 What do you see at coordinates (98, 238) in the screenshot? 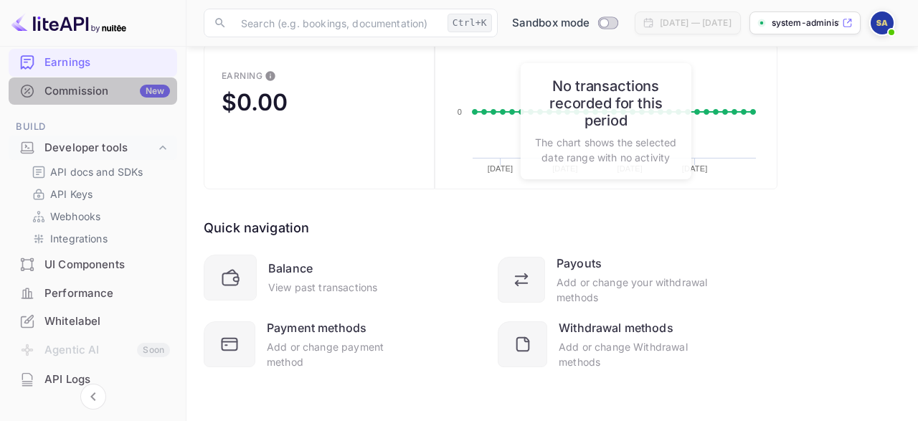
I see `a: Integrations` at bounding box center [98, 238].